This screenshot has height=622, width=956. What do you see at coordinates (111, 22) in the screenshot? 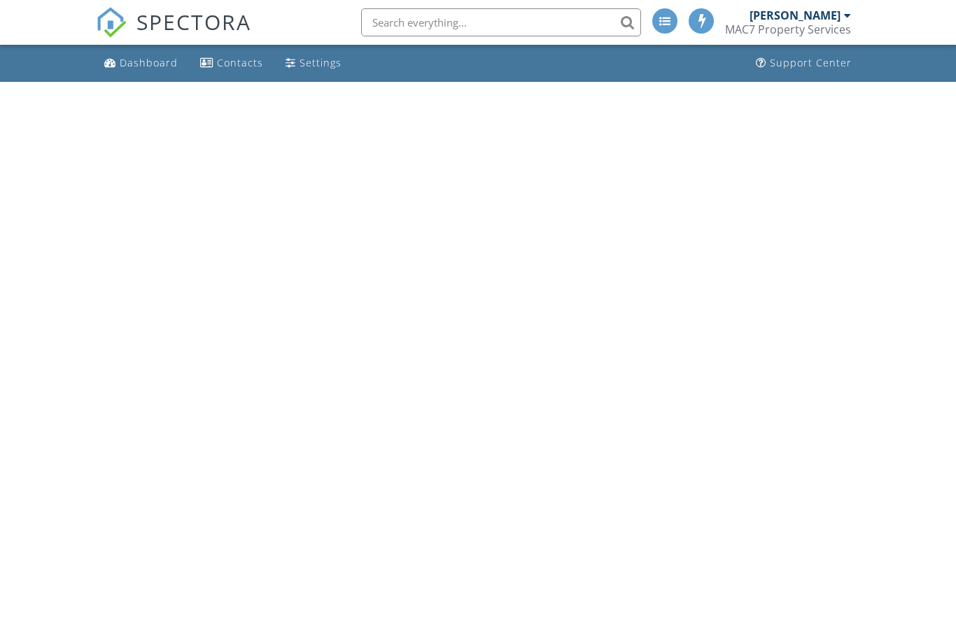
I see `img: The Best Home Inspection Software - Spectora` at bounding box center [111, 22].